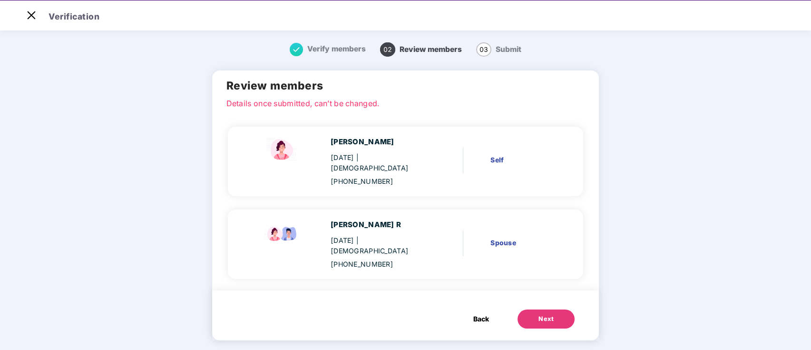 The width and height of the screenshot is (811, 350). Describe the element at coordinates (522, 160) in the screenshot. I see `div: Self` at that location.